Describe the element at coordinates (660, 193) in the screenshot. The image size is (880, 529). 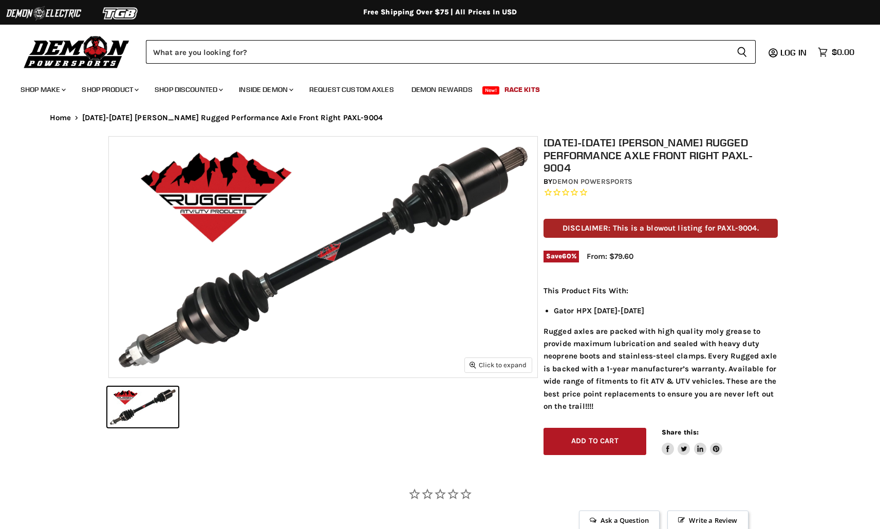
I see `span: Rated 0.0 out of 5 stars 0 reviews` at that location.